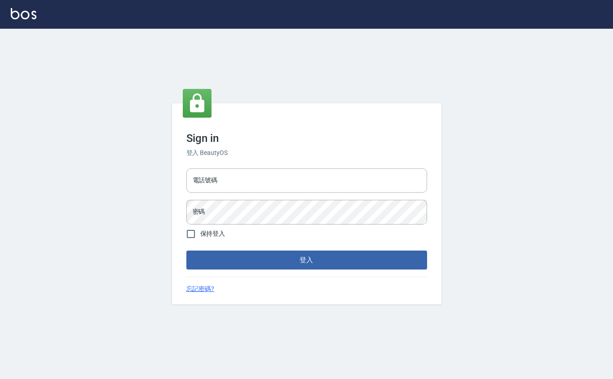 This screenshot has height=379, width=613. I want to click on img: Logo, so click(23, 13).